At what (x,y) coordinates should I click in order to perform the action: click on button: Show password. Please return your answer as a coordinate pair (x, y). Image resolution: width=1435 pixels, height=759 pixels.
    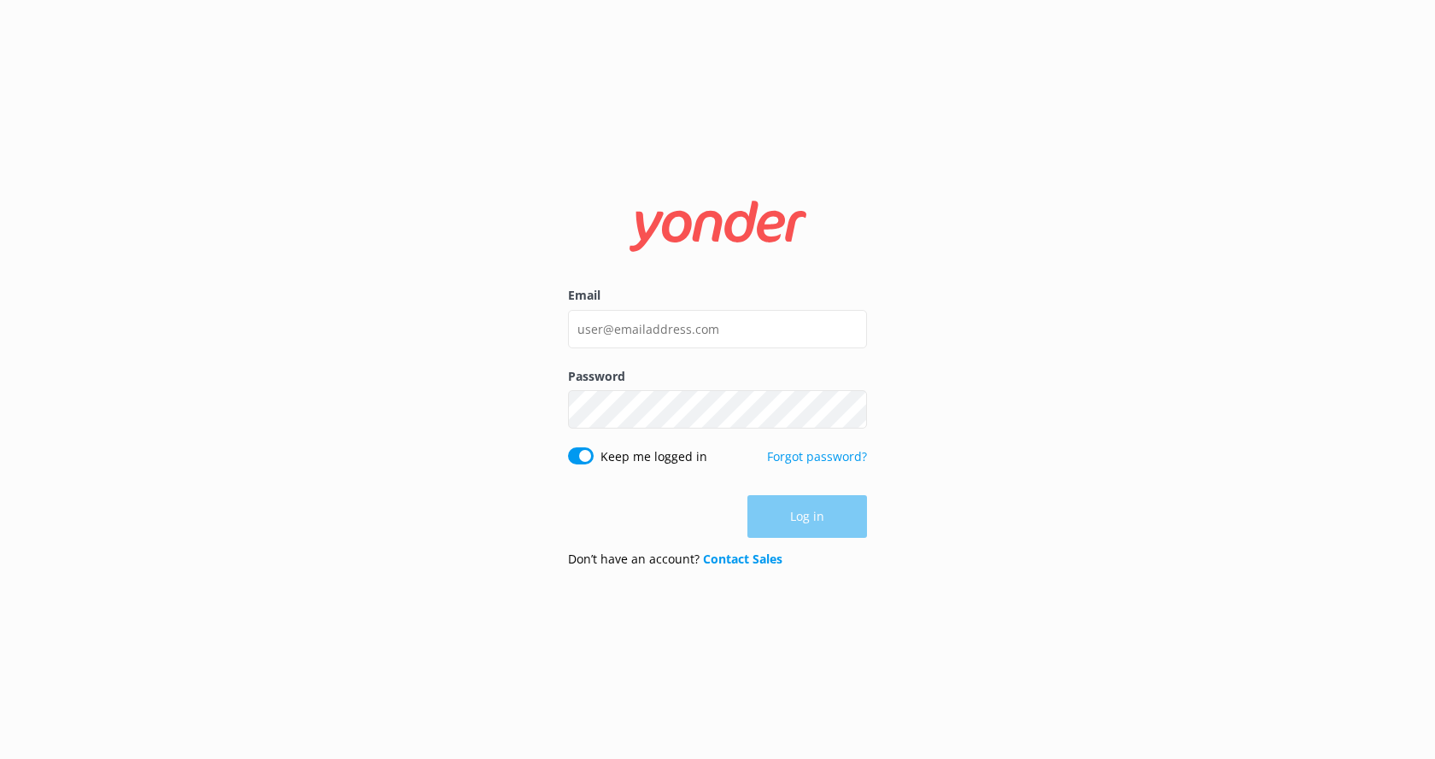
    Looking at the image, I should click on (850, 410).